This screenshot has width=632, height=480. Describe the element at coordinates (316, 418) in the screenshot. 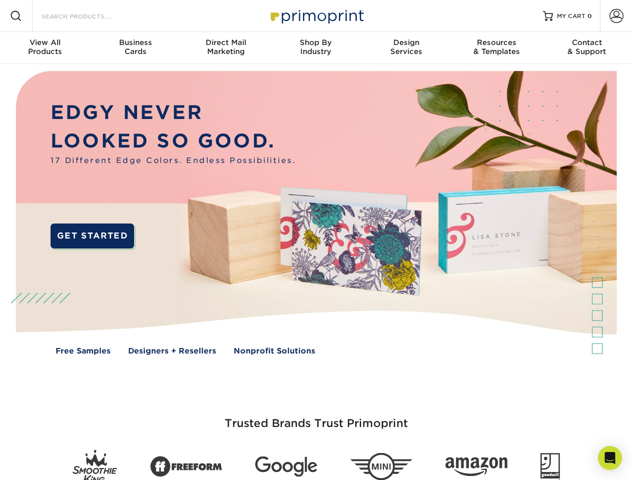

I see `h3: Trusted Brands Trust Primoprint` at that location.